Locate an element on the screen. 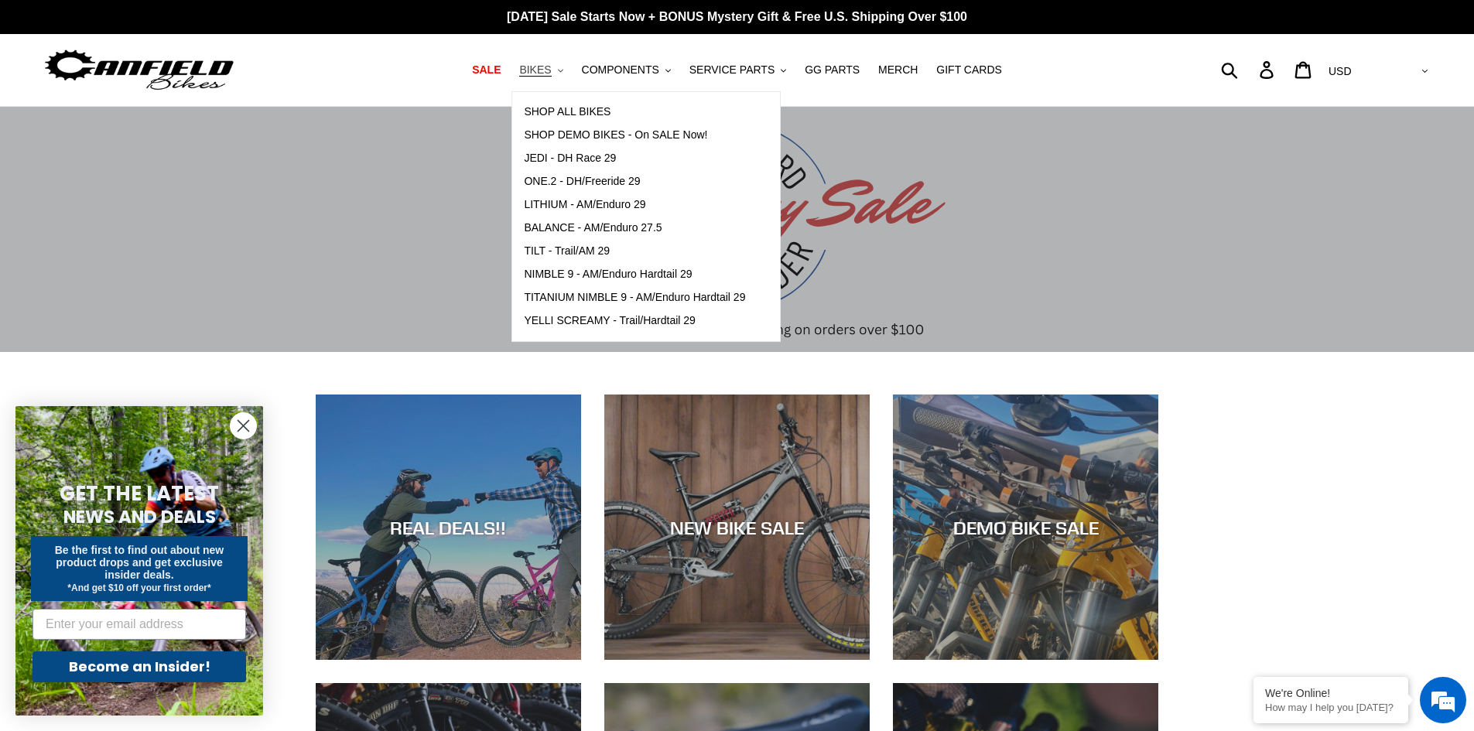  div: REAL DEALS!! is located at coordinates (448, 527).